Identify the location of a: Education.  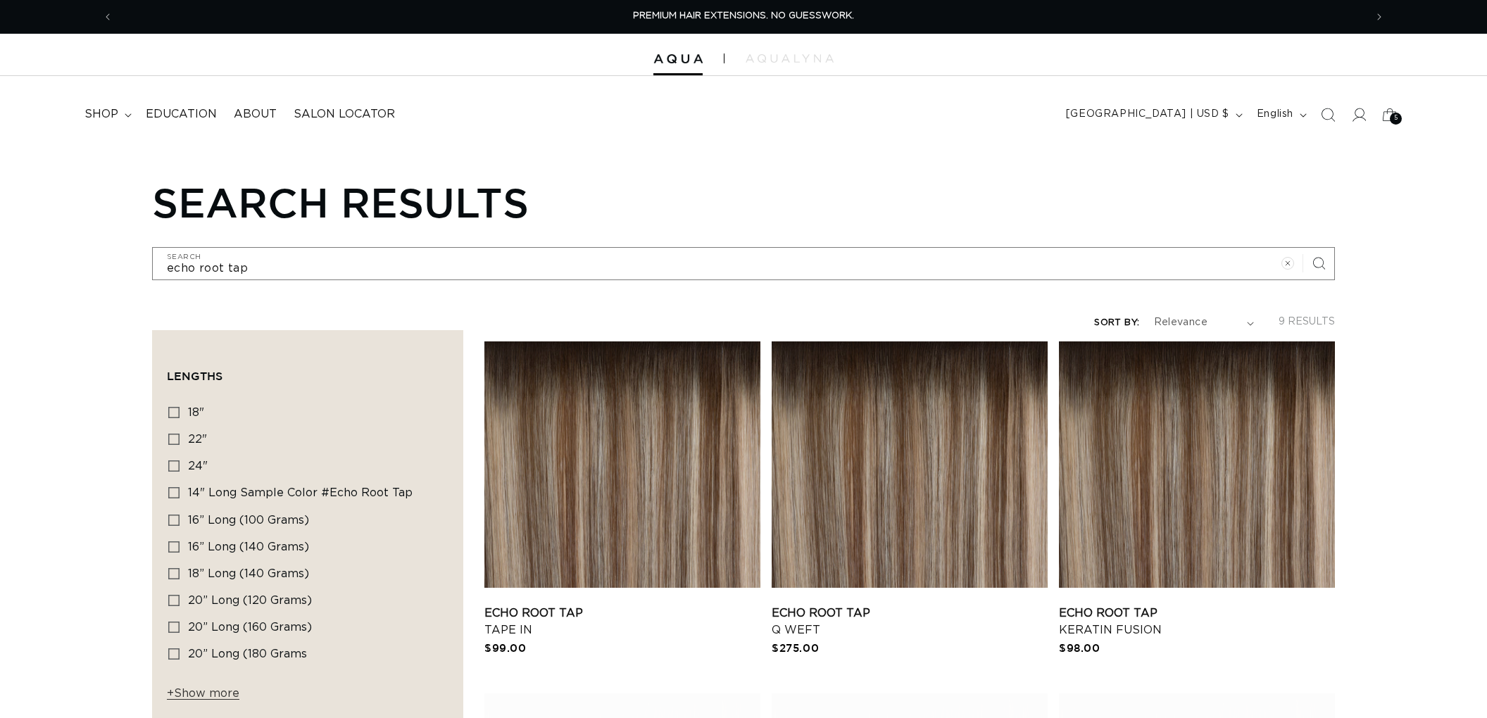
(181, 114).